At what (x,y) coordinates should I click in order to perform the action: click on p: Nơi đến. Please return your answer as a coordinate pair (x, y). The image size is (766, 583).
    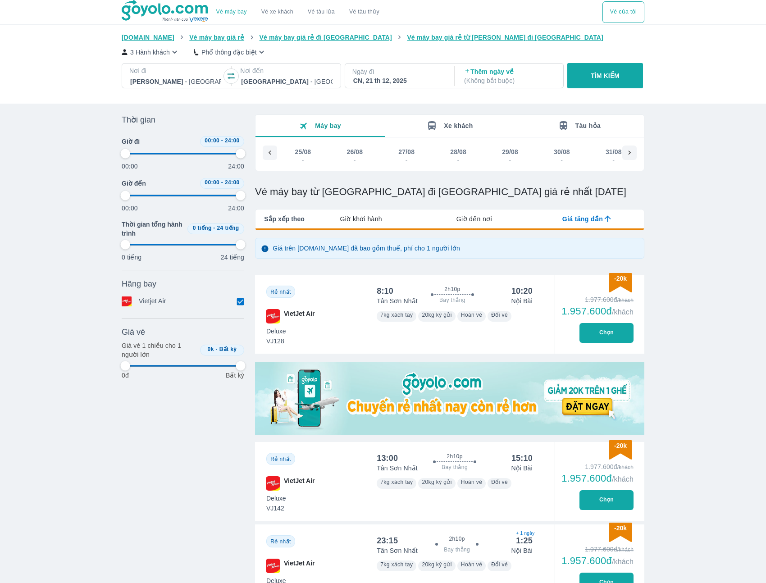
    Looking at the image, I should click on (287, 71).